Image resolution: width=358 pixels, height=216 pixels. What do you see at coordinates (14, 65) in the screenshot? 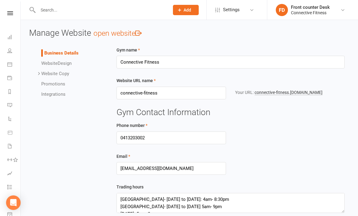
I see `a: Calendar` at bounding box center [14, 65].